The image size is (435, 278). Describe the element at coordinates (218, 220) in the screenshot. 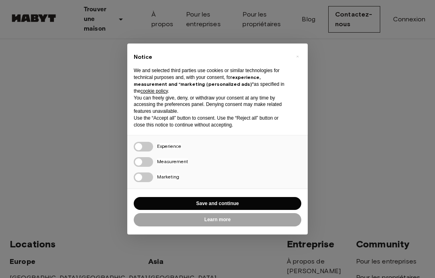

I see `button: Learn more` at that location.